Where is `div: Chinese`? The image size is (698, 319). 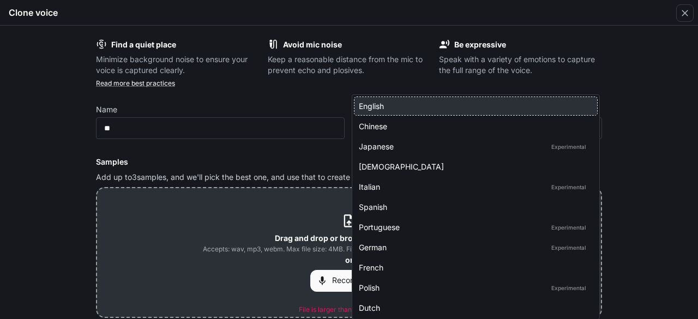
div: Chinese is located at coordinates (473, 126).